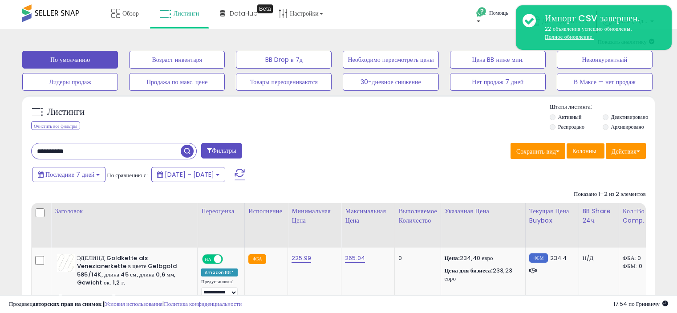  What do you see at coordinates (467, 211) in the screenshot?
I see `font: Указанная цена` at bounding box center [467, 211].